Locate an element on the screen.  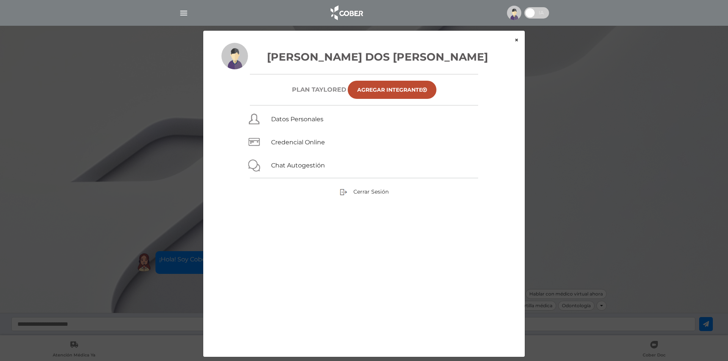
a: Datos Personales is located at coordinates (297, 119).